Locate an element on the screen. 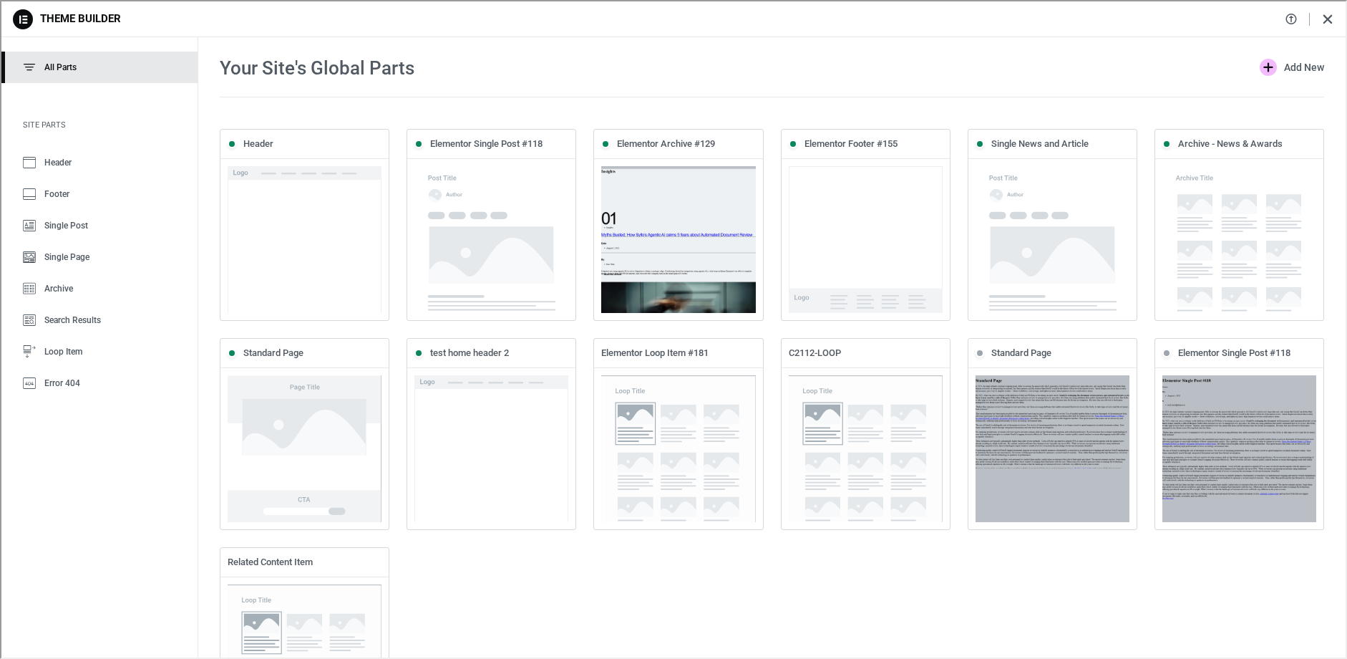 The height and width of the screenshot is (659, 1347). h1: test home header 2 is located at coordinates (498, 351).